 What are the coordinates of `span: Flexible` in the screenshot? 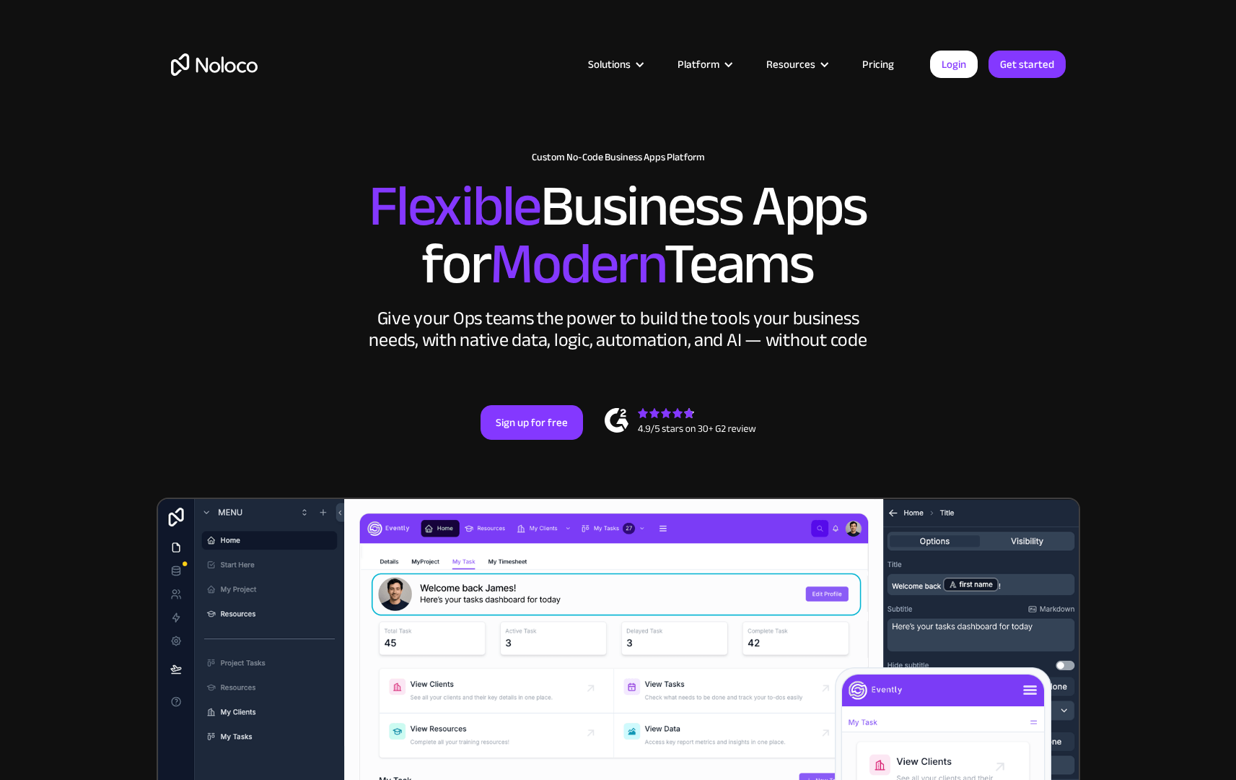 It's located at (455, 206).